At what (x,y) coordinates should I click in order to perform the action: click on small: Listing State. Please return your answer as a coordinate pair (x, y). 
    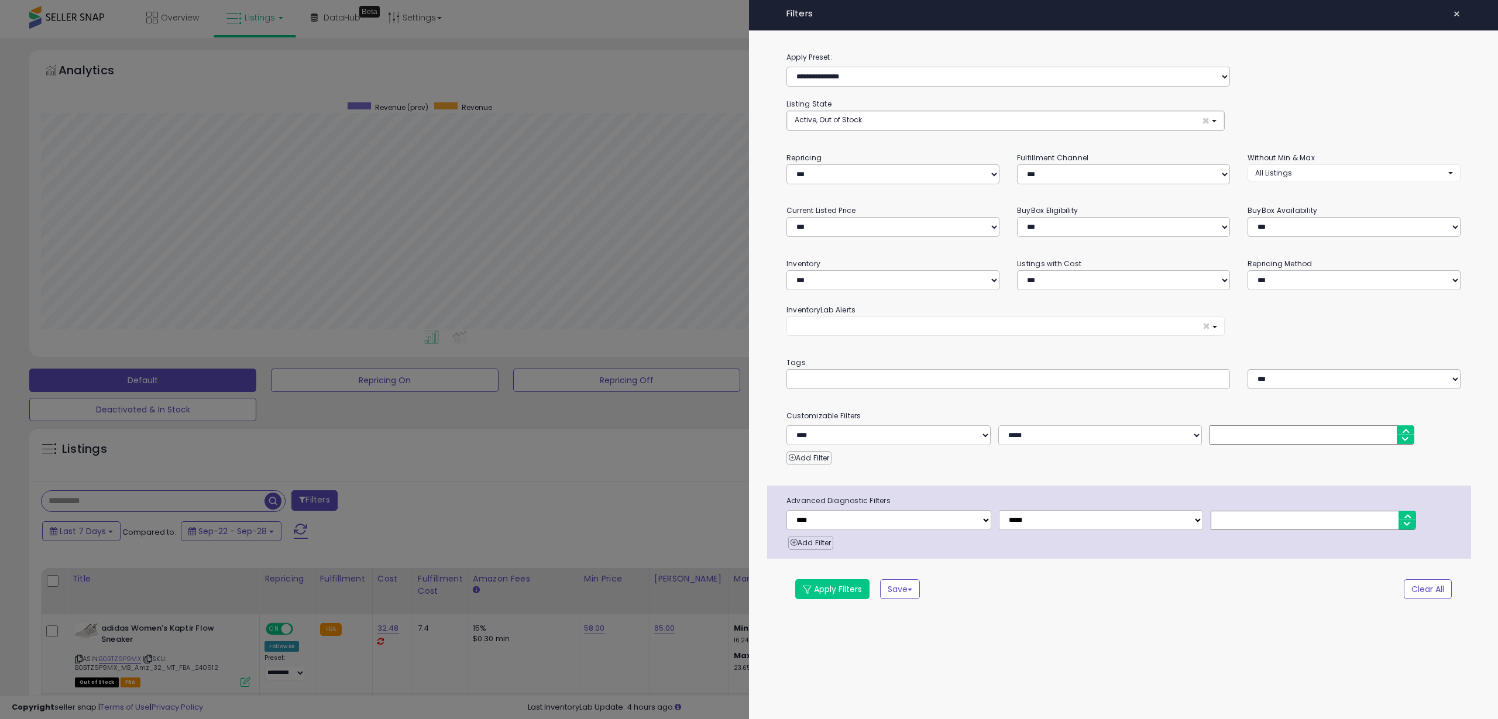
    Looking at the image, I should click on (809, 104).